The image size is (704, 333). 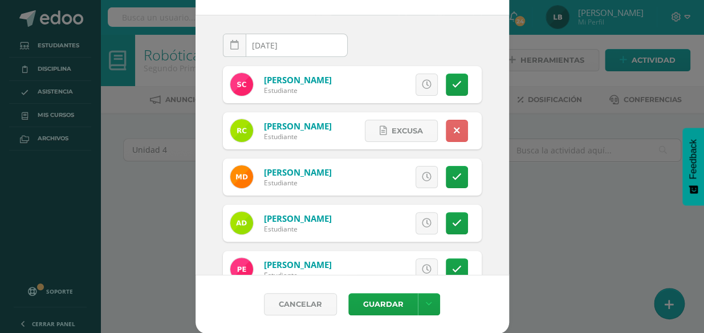 What do you see at coordinates (693, 167) in the screenshot?
I see `button: Feedback - Mostrar encuesta` at bounding box center [693, 167].